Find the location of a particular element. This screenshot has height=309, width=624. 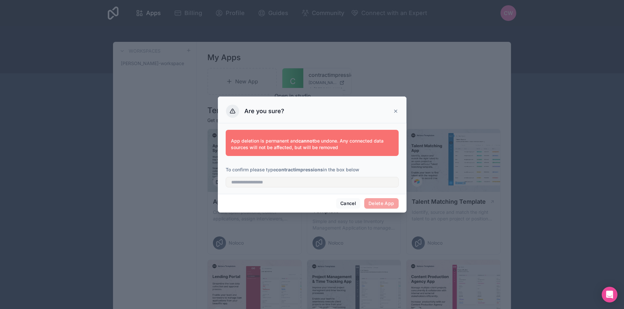

h3: Are you sure? is located at coordinates (264, 111).